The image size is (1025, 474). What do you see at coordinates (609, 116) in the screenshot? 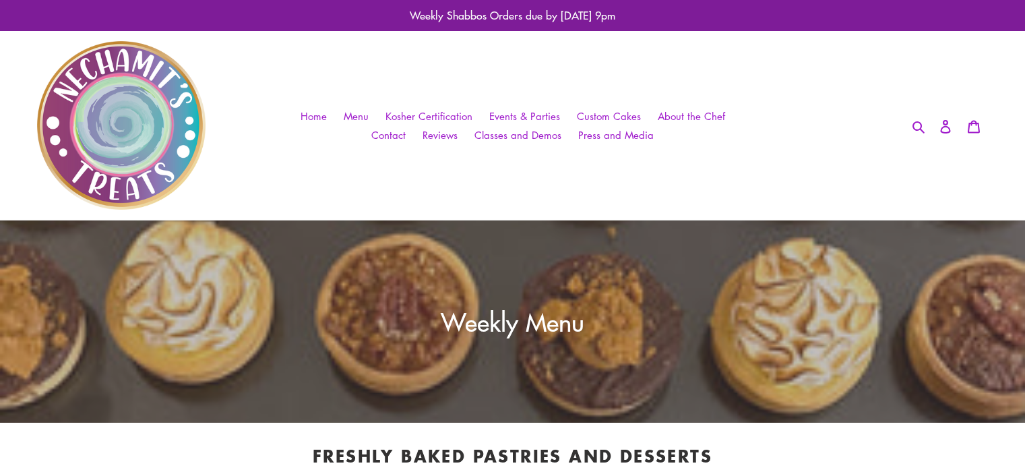
I see `a: Custom Cakes` at bounding box center [609, 116].